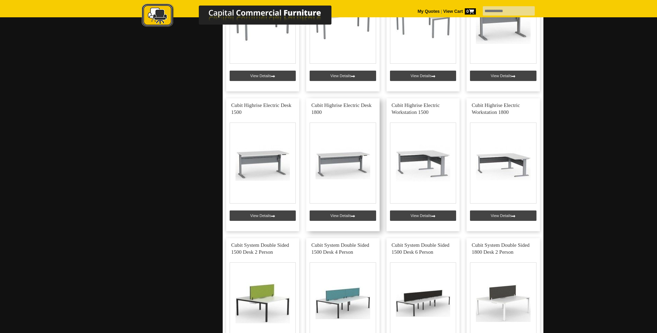 The height and width of the screenshot is (333, 657). I want to click on a: View Cart0, so click(459, 11).